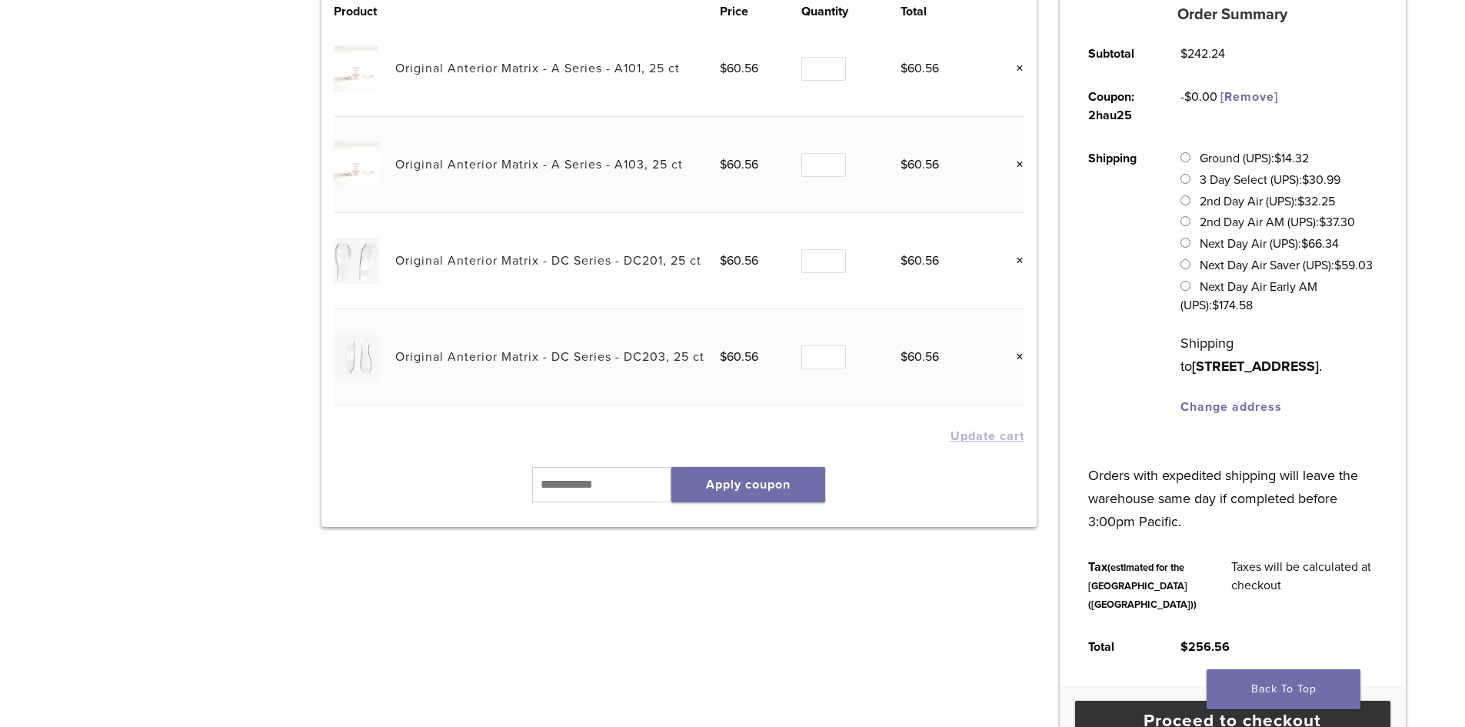 This screenshot has height=727, width=1465. What do you see at coordinates (548, 261) in the screenshot?
I see `a: Original Anterior Matrix - DC Series - DC201, 25 ct` at bounding box center [548, 261].